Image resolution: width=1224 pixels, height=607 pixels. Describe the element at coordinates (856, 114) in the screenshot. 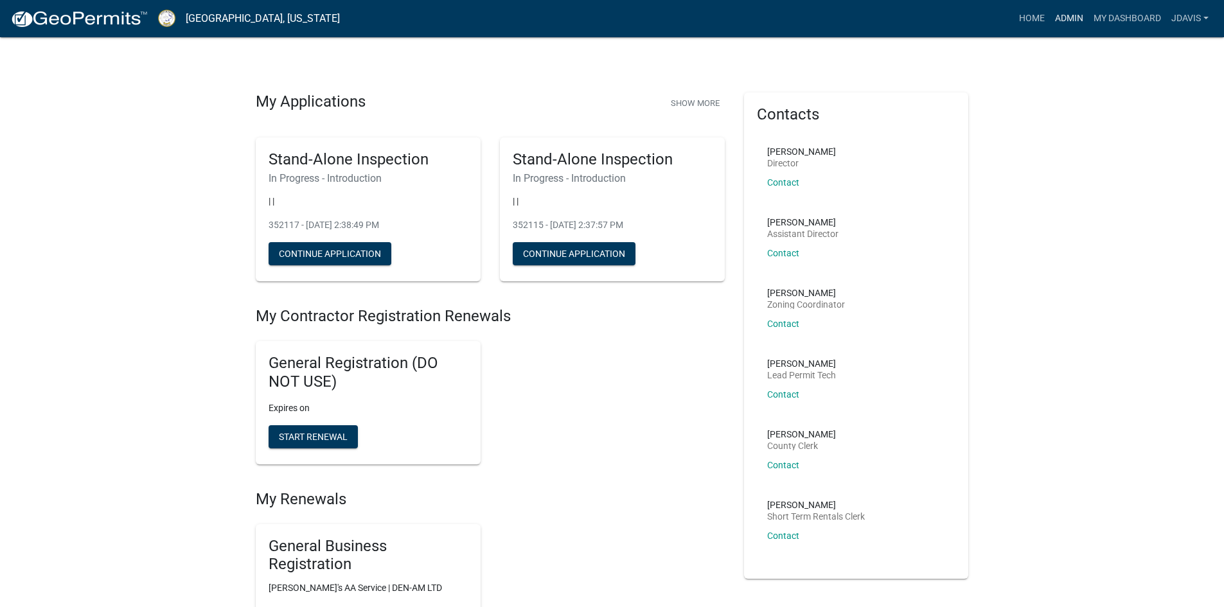

I see `h5: Contacts` at that location.